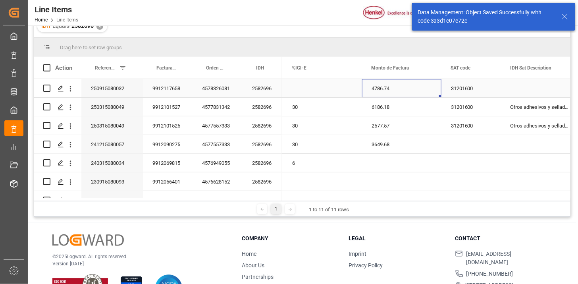 This screenshot has width=578, height=284. I want to click on img: Henkel%20logo.jpg_1689854090.jpg, so click(396, 13).